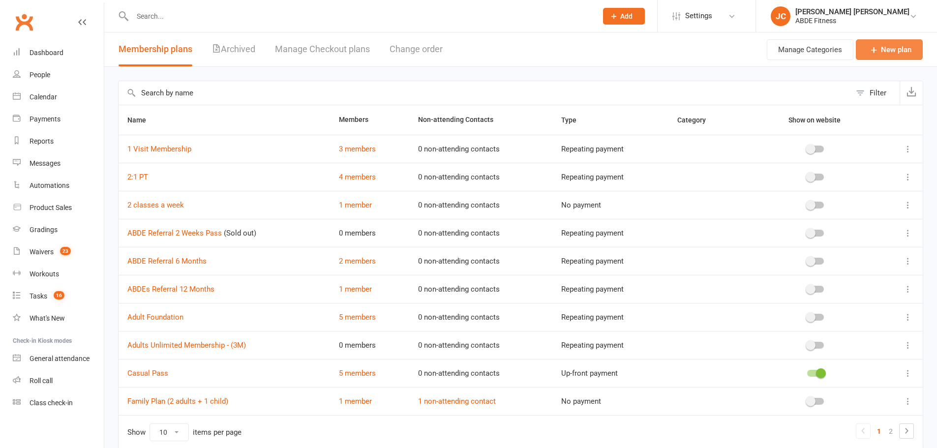 Image resolution: width=937 pixels, height=448 pixels. Describe the element at coordinates (58, 119) in the screenshot. I see `a: Payments` at that location.